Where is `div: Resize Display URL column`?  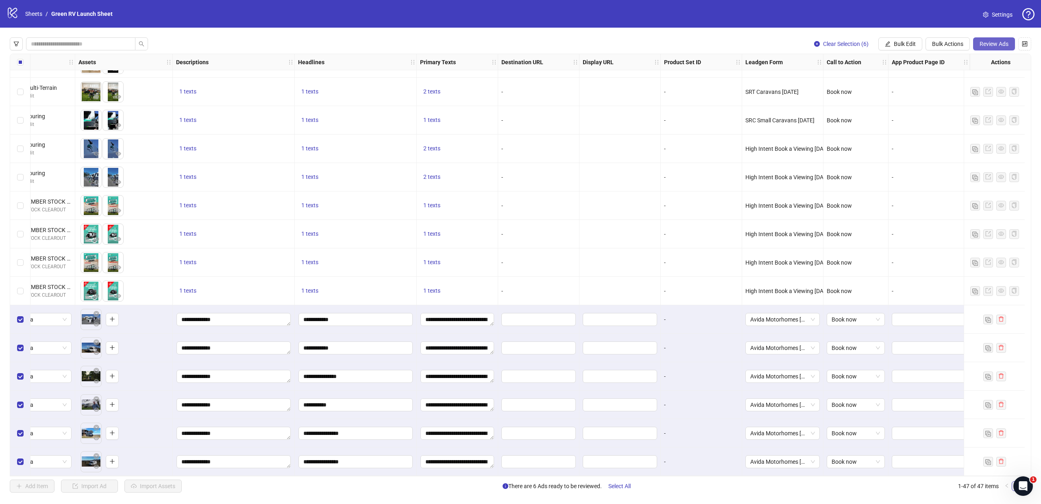
div: Resize Display URL column is located at coordinates (659, 62).